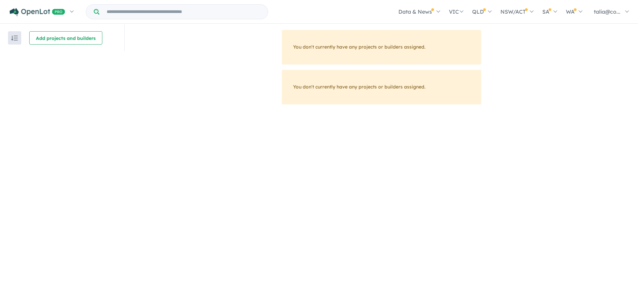  I want to click on img: sort.svg, so click(15, 38).